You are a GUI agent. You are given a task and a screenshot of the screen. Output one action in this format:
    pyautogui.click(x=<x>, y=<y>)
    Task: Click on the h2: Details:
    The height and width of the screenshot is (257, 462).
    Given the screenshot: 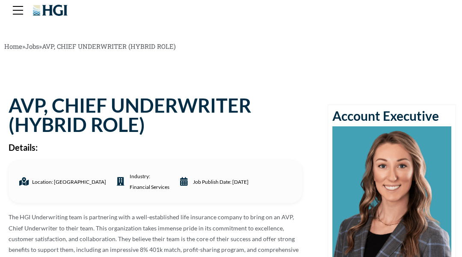 What is the action you would take?
    pyautogui.click(x=155, y=147)
    